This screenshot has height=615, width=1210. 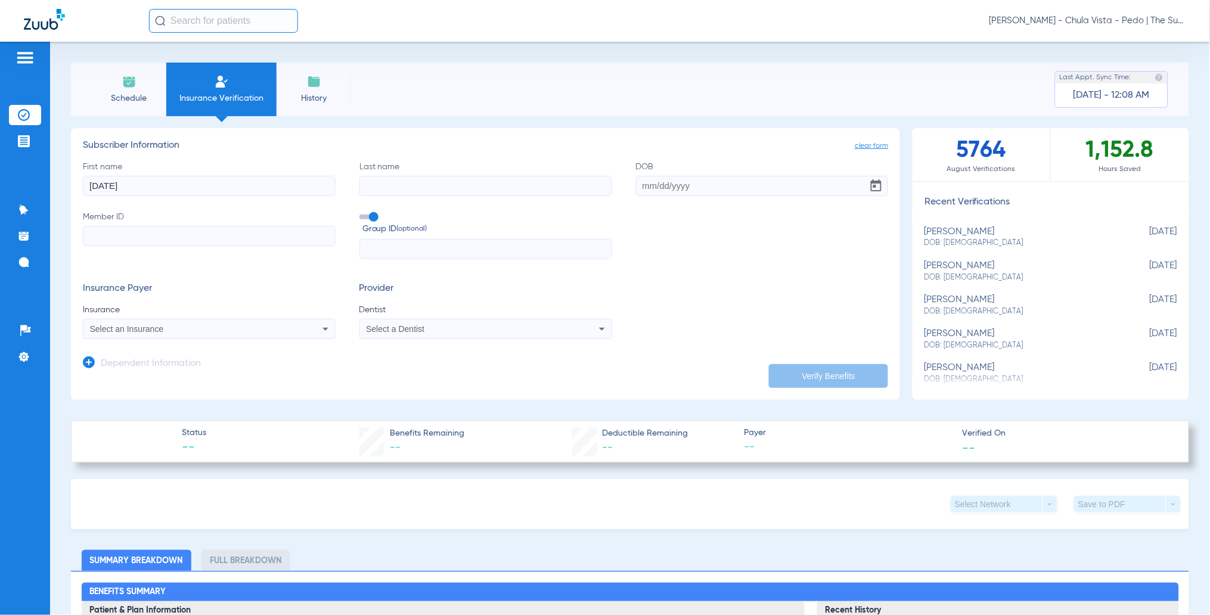 What do you see at coordinates (1120, 154) in the screenshot?
I see `div: 1,152.8` at bounding box center [1120, 154].